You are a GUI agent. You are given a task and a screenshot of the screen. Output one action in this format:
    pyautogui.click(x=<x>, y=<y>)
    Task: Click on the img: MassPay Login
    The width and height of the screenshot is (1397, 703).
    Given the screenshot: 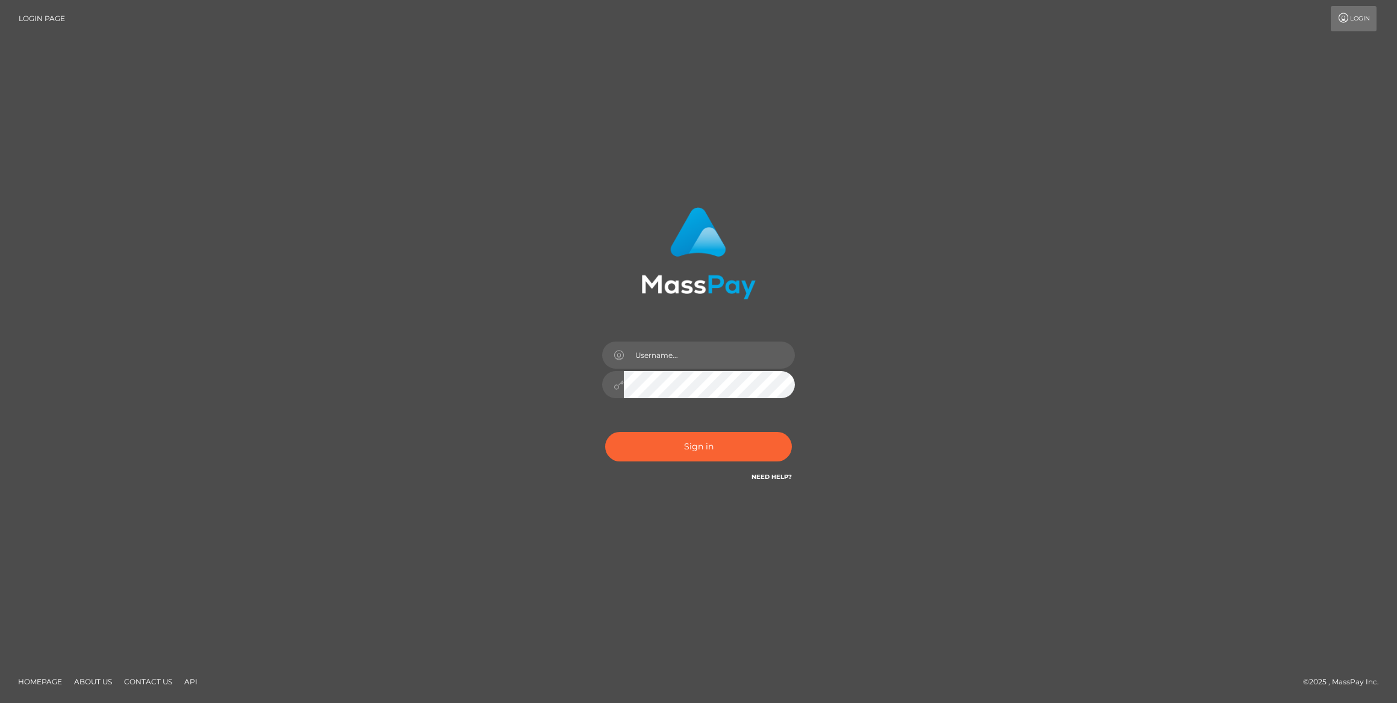 What is the action you would take?
    pyautogui.click(x=699, y=253)
    